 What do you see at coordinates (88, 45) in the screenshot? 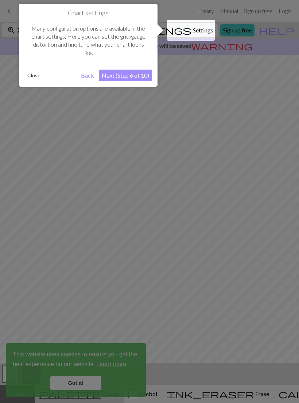
I see `div: Chart settings` at bounding box center [88, 45].